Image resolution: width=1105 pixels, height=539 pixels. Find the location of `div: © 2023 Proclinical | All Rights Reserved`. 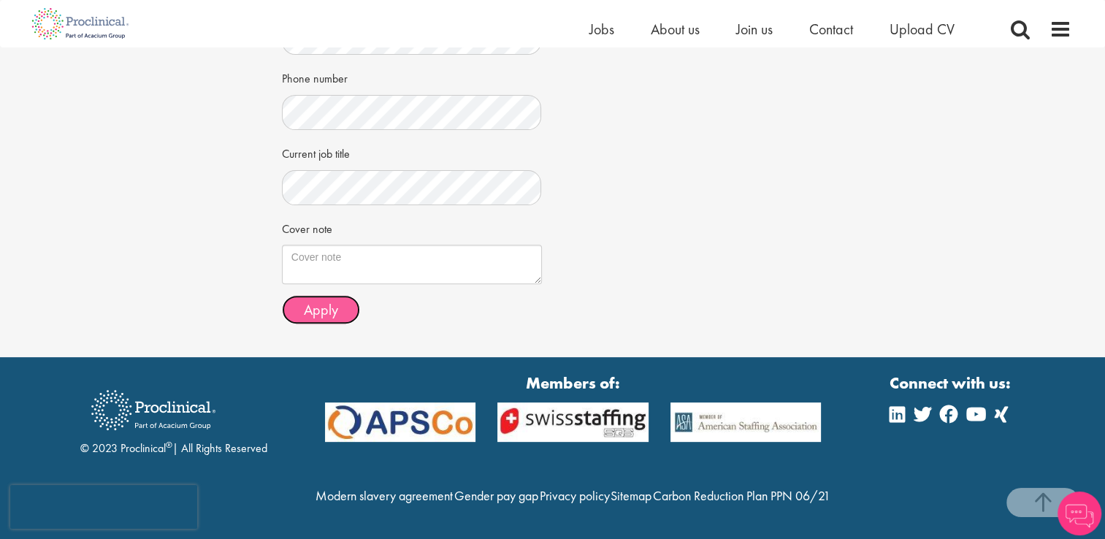

div: © 2023 Proclinical | All Rights Reserved is located at coordinates (174, 418).